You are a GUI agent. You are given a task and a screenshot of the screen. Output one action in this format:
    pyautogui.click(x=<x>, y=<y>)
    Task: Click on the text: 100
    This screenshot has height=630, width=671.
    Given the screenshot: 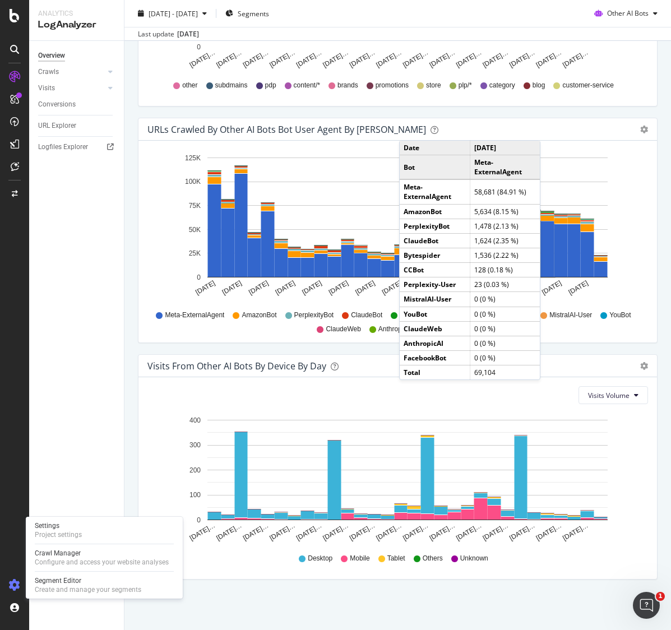 What is the action you would take?
    pyautogui.click(x=195, y=495)
    